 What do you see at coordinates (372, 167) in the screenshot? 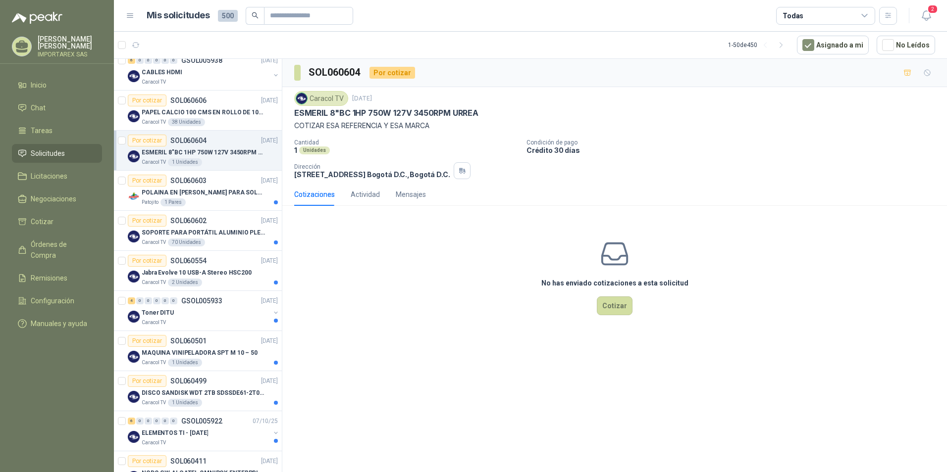
I see `p: Dirección` at bounding box center [372, 167].